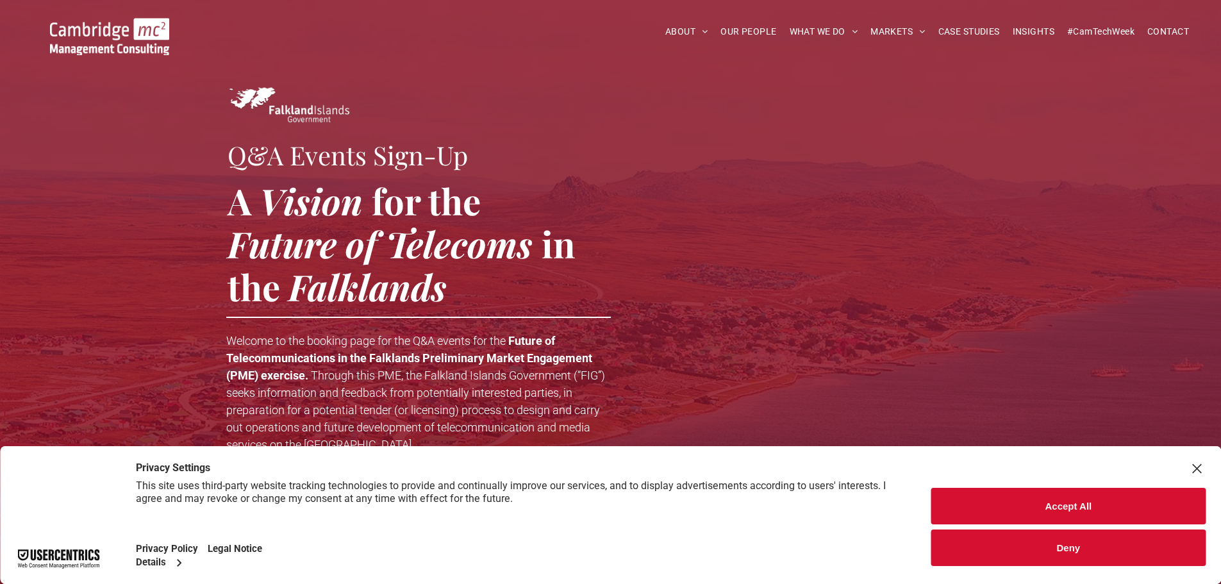 The height and width of the screenshot is (584, 1221). I want to click on a: #CamTechWeek, so click(1100, 31).